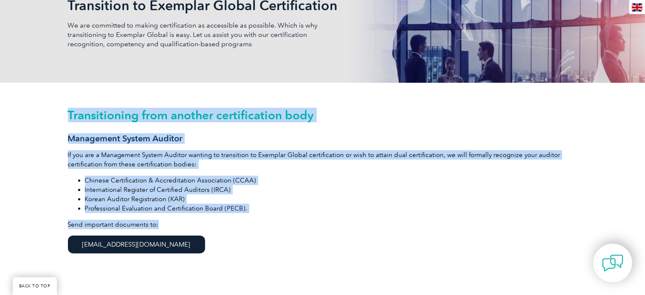 Image resolution: width=645 pixels, height=295 pixels. I want to click on p: Send important documents to:, so click(323, 241).